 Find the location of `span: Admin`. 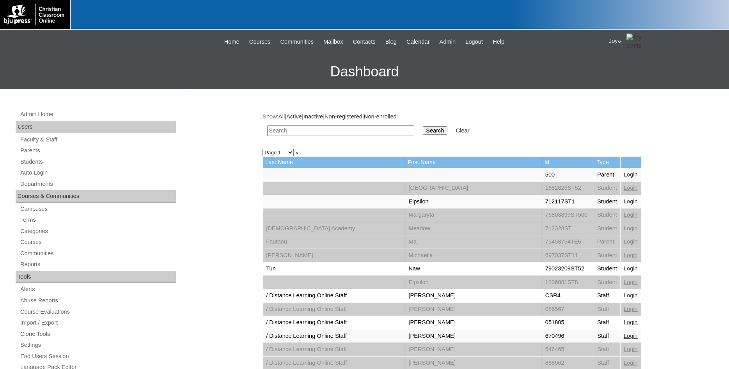

span: Admin is located at coordinates (448, 42).